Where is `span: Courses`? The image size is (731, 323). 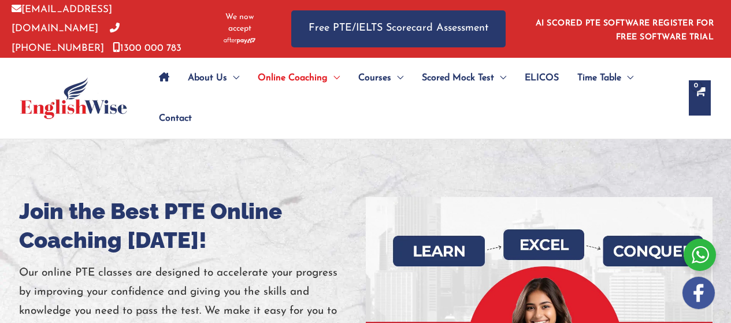
span: Courses is located at coordinates (374, 78).